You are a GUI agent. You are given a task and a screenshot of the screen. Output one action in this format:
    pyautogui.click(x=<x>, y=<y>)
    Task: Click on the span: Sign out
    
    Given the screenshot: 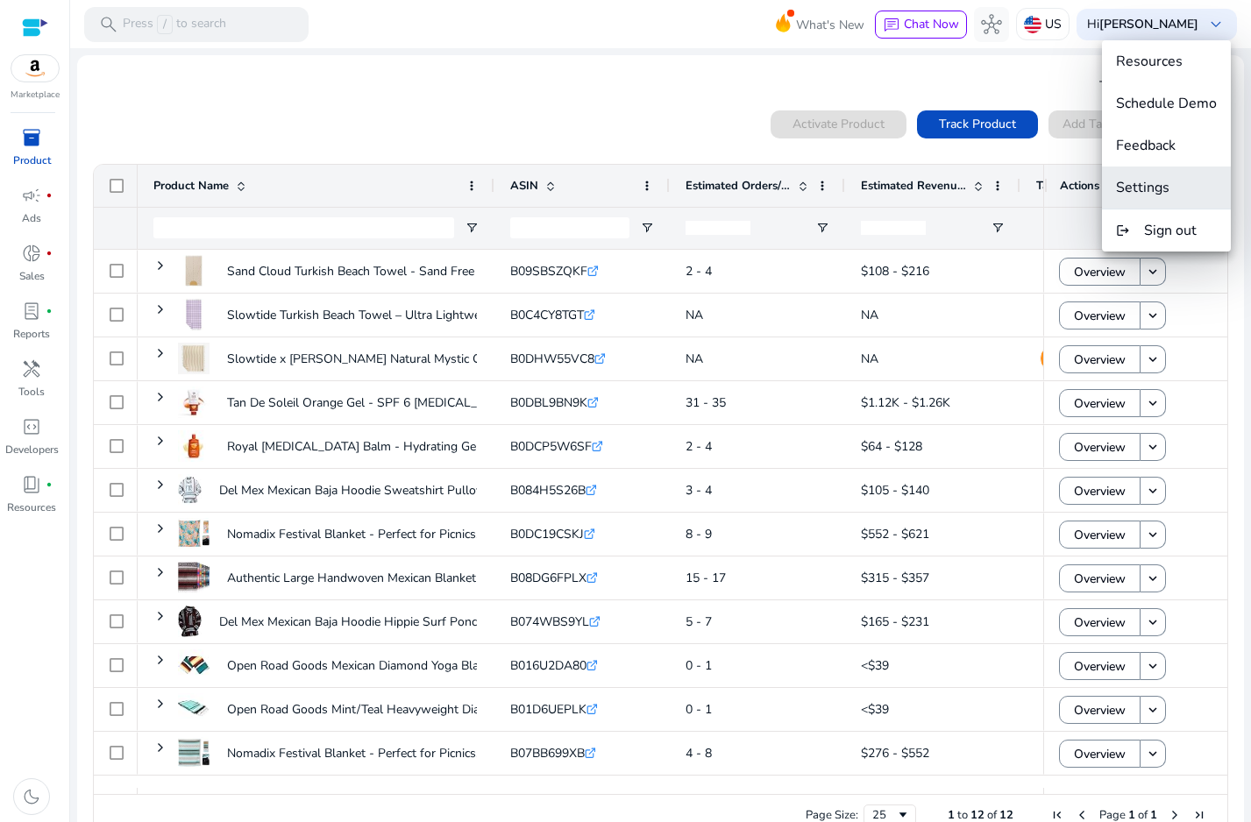 What is the action you would take?
    pyautogui.click(x=1170, y=231)
    